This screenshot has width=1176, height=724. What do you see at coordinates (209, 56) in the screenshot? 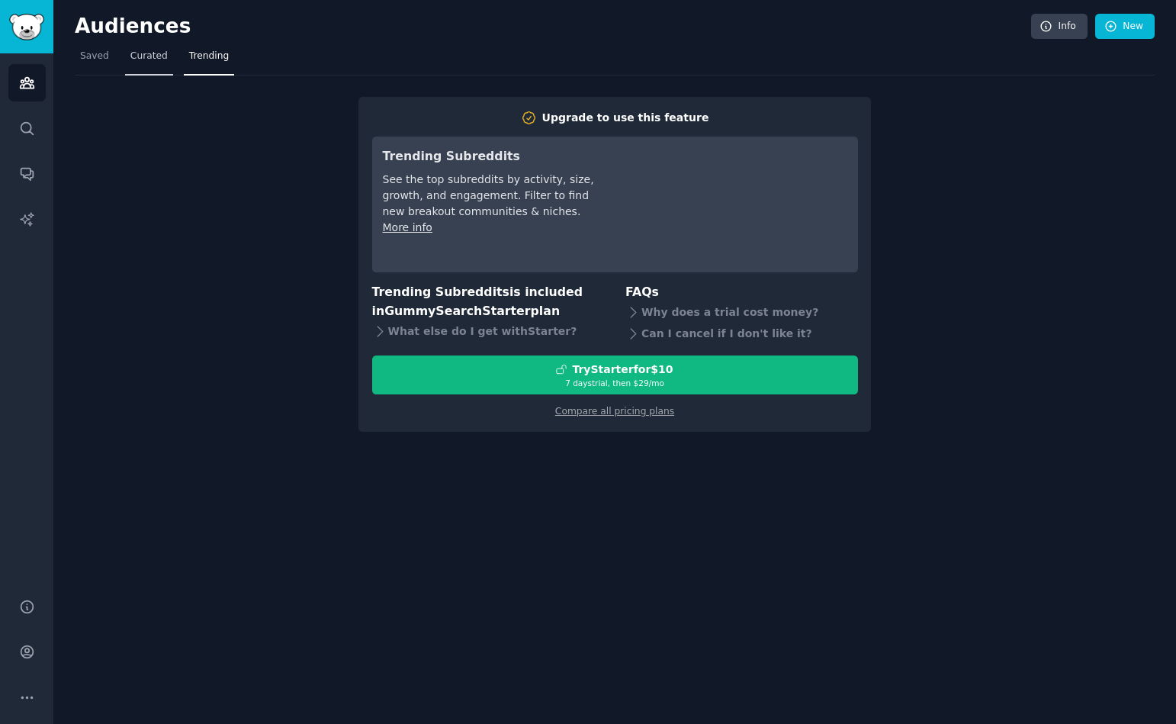
I see `span: Trending` at bounding box center [209, 56].